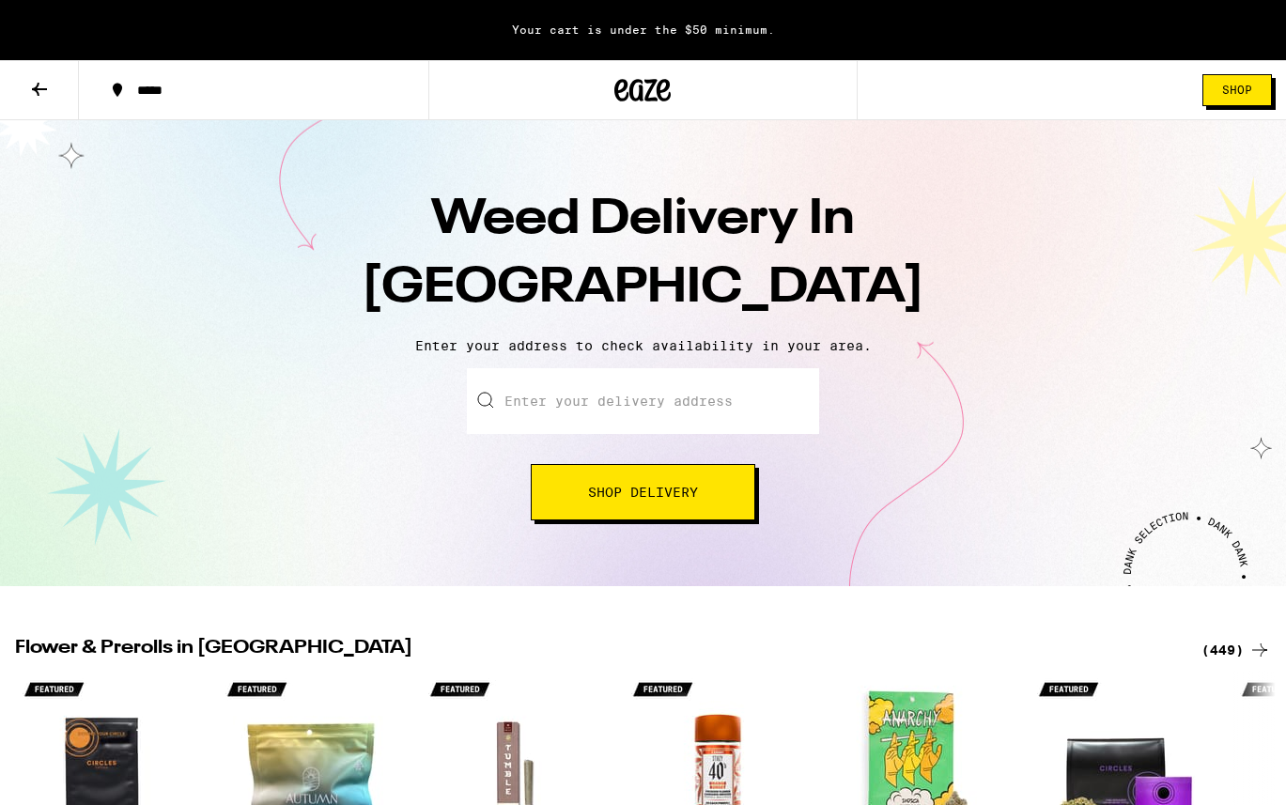 The height and width of the screenshot is (805, 1286). I want to click on span: Shop, so click(1237, 90).